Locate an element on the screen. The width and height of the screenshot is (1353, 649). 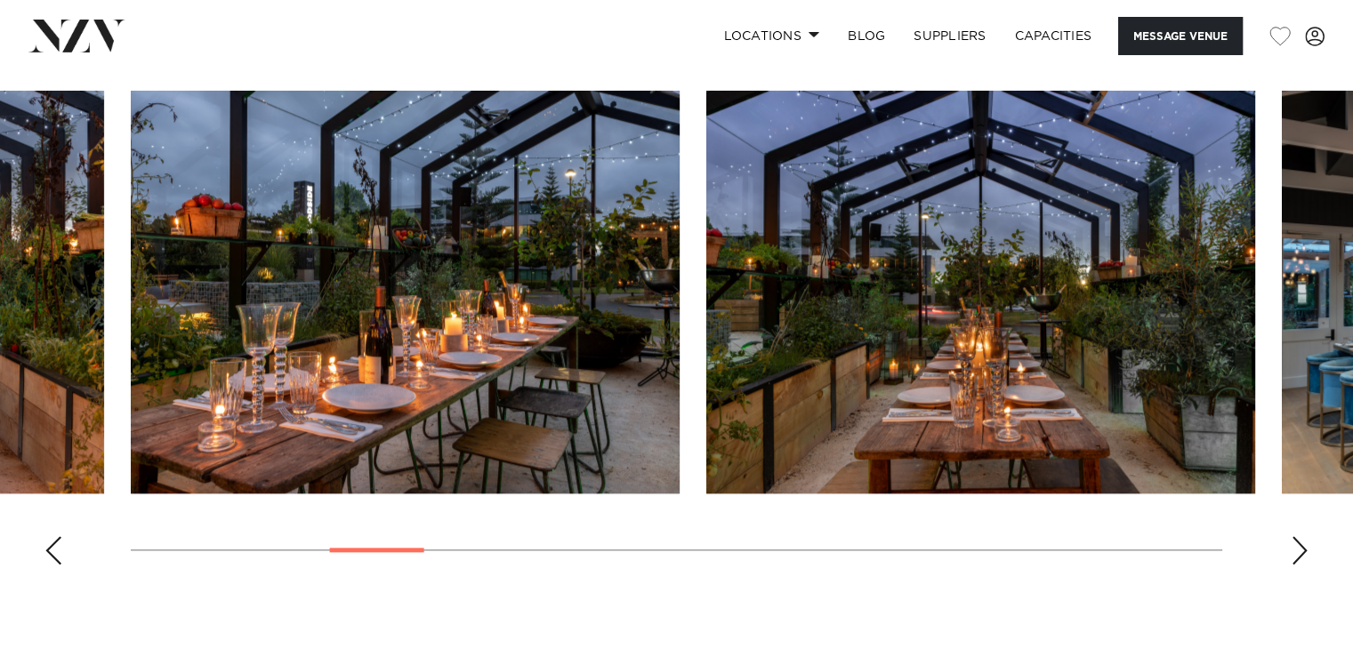
button: Message Venue is located at coordinates (1180, 36).